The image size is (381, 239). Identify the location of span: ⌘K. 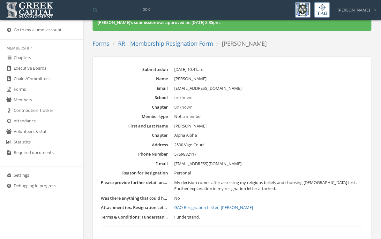
(146, 9).